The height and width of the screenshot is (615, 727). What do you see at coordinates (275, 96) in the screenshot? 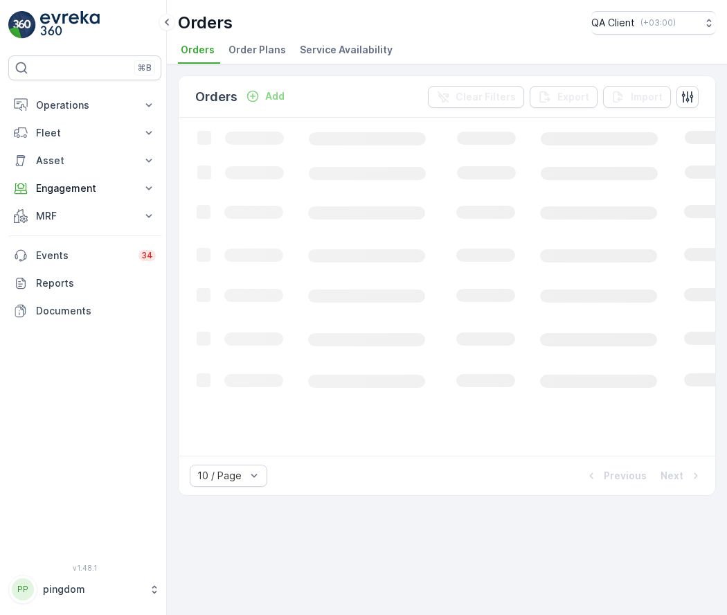
I see `p: Add` at bounding box center [275, 96].